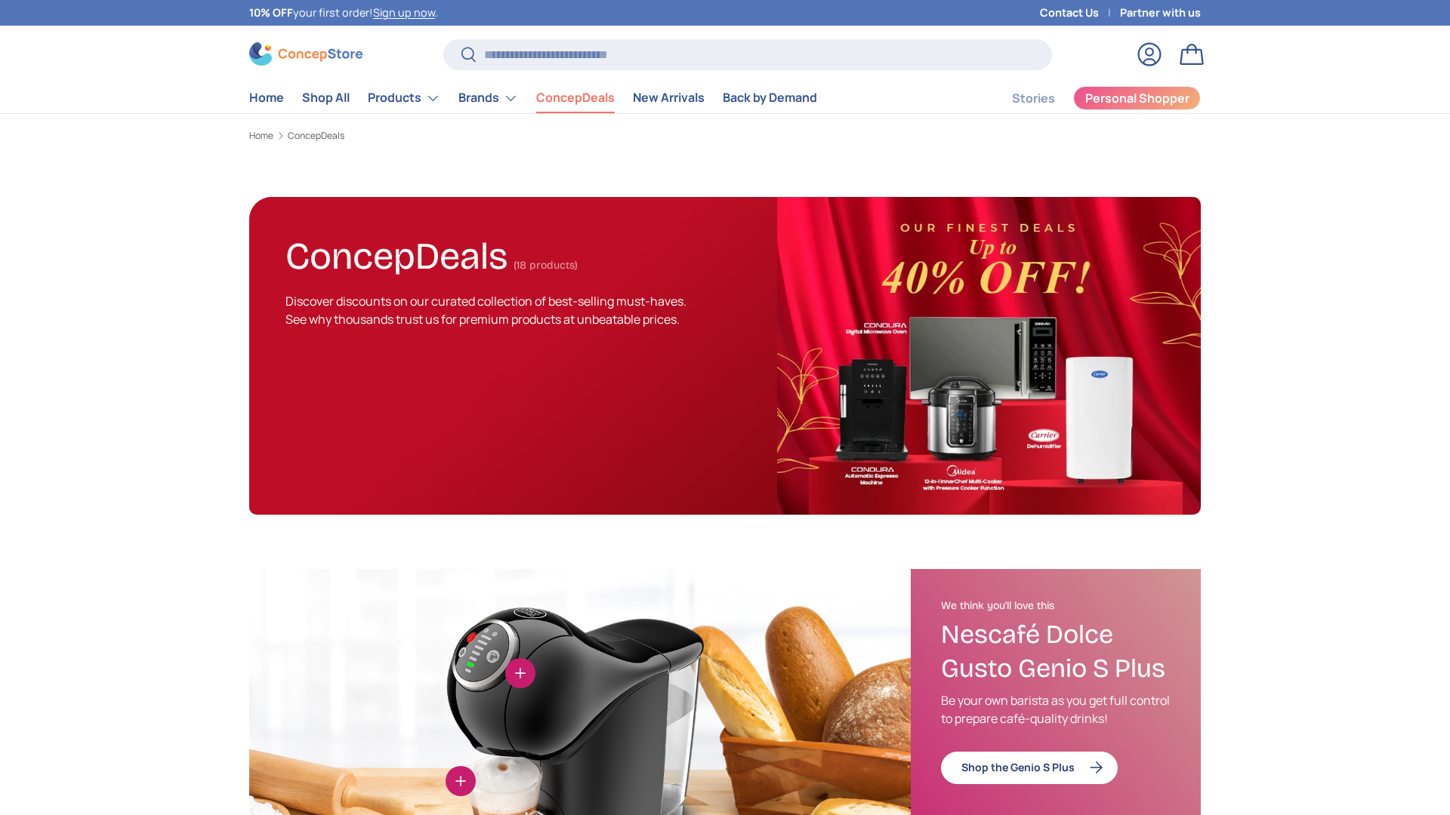 The width and height of the screenshot is (1450, 815). What do you see at coordinates (404, 12) in the screenshot?
I see `a: Sign up now` at bounding box center [404, 12].